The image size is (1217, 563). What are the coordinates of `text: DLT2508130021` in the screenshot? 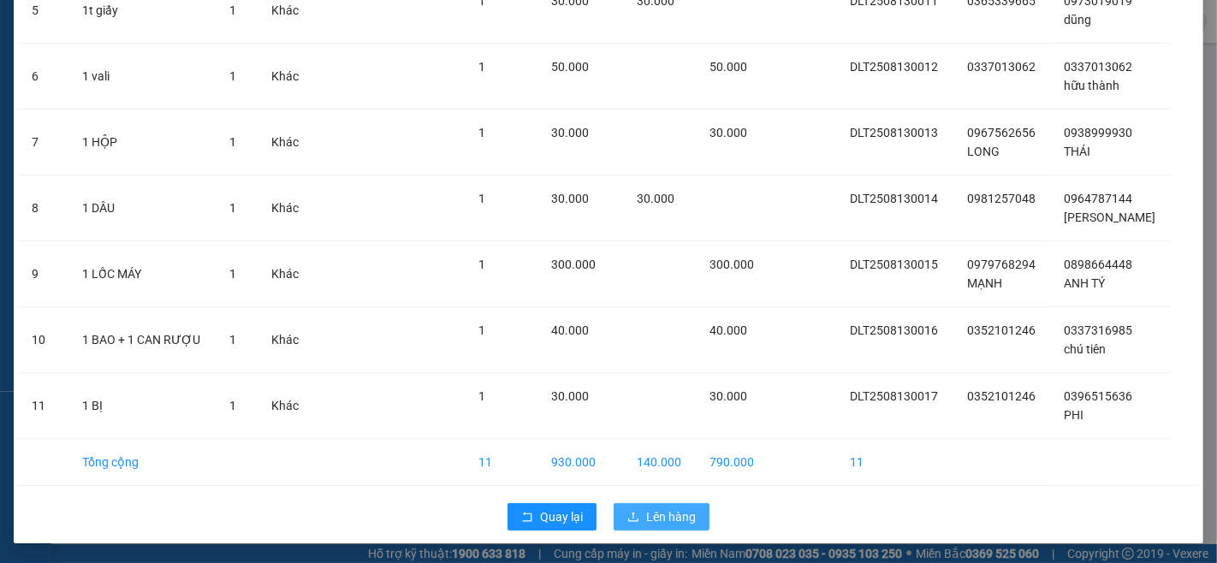 It's located at (160, 81).